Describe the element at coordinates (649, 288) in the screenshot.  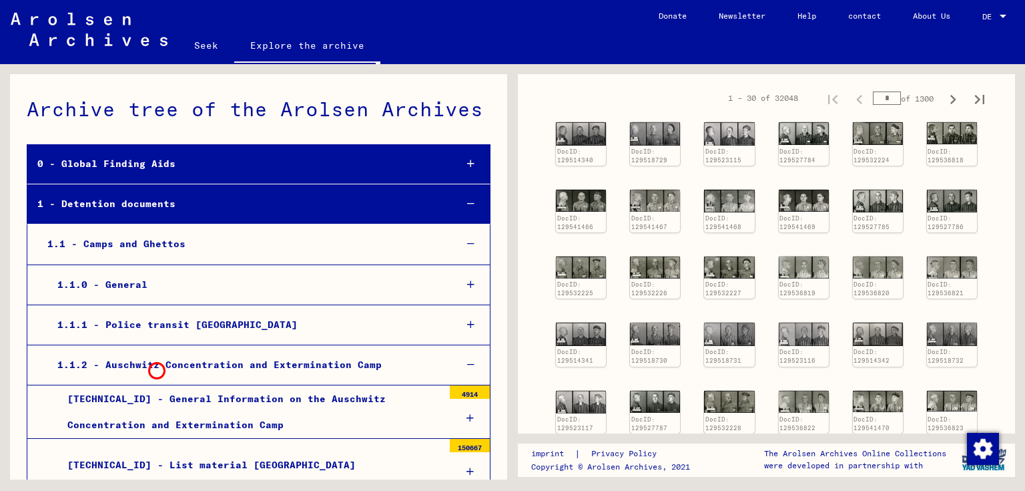
I see `a: DocID: 129532226` at that location.